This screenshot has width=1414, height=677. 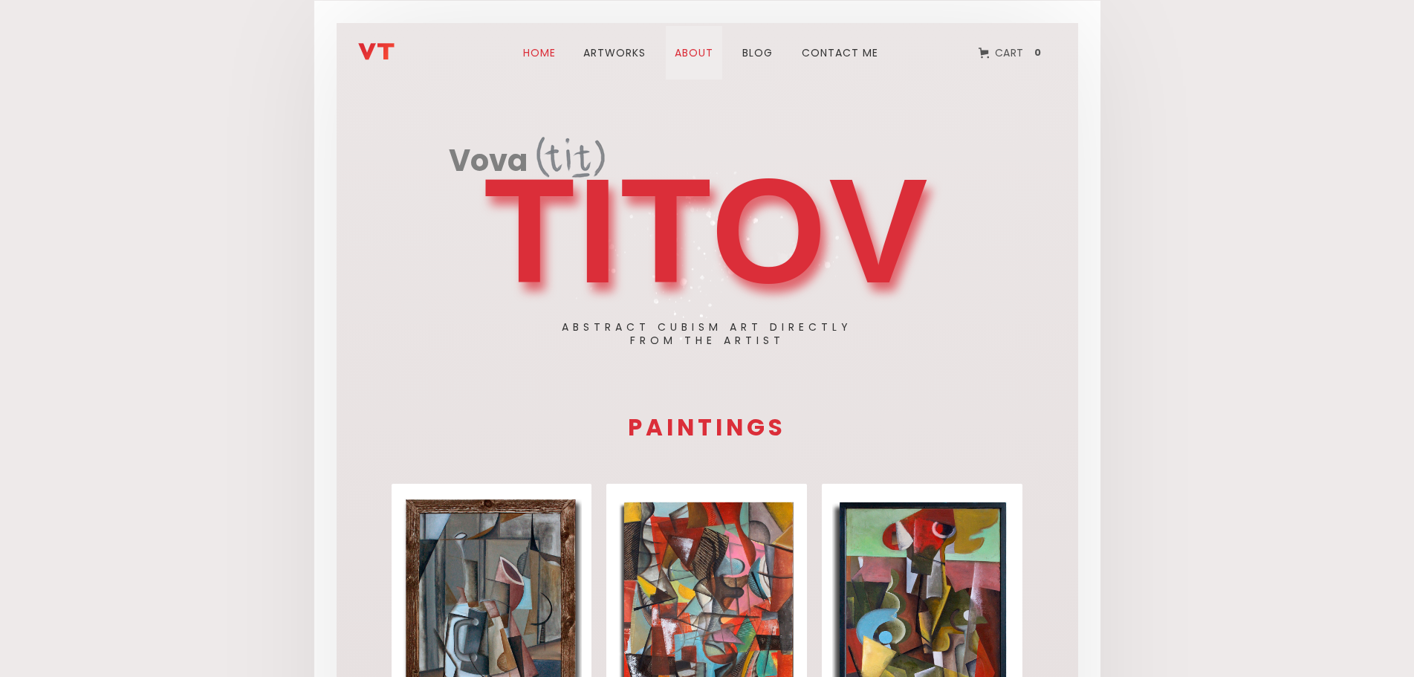 What do you see at coordinates (707, 427) in the screenshot?
I see `h3: PAINTINGS` at bounding box center [707, 427].